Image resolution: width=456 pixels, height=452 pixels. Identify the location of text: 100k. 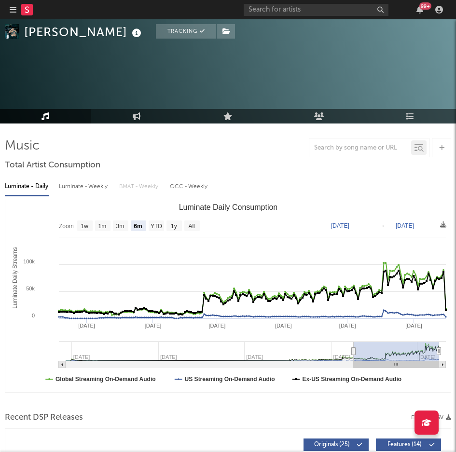
(29, 261).